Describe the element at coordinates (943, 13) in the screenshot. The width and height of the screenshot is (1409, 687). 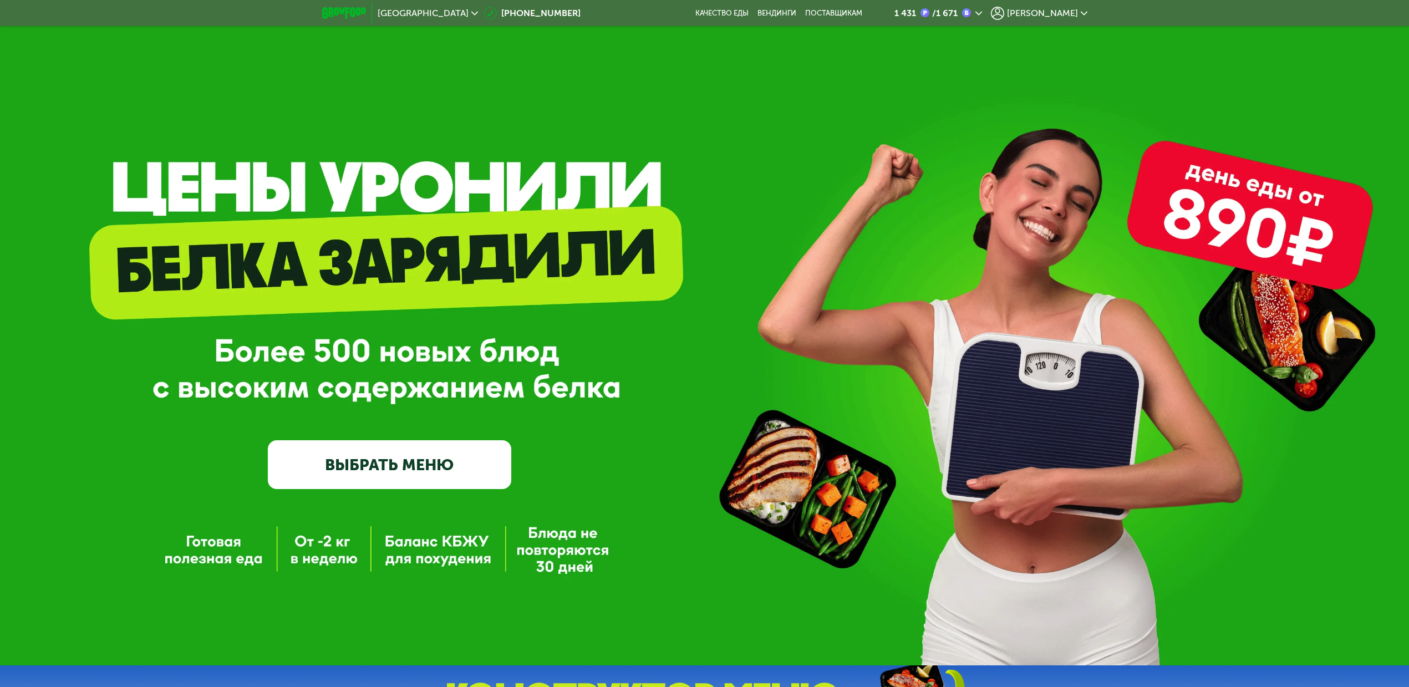
I see `div: 1 671` at that location.